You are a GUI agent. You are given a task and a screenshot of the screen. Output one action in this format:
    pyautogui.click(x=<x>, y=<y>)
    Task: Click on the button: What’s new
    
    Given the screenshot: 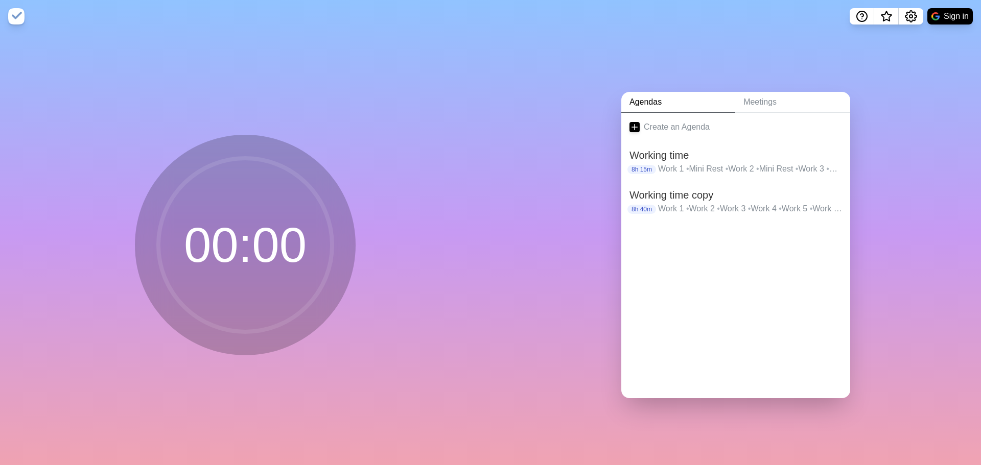 What is the action you would take?
    pyautogui.click(x=886, y=16)
    